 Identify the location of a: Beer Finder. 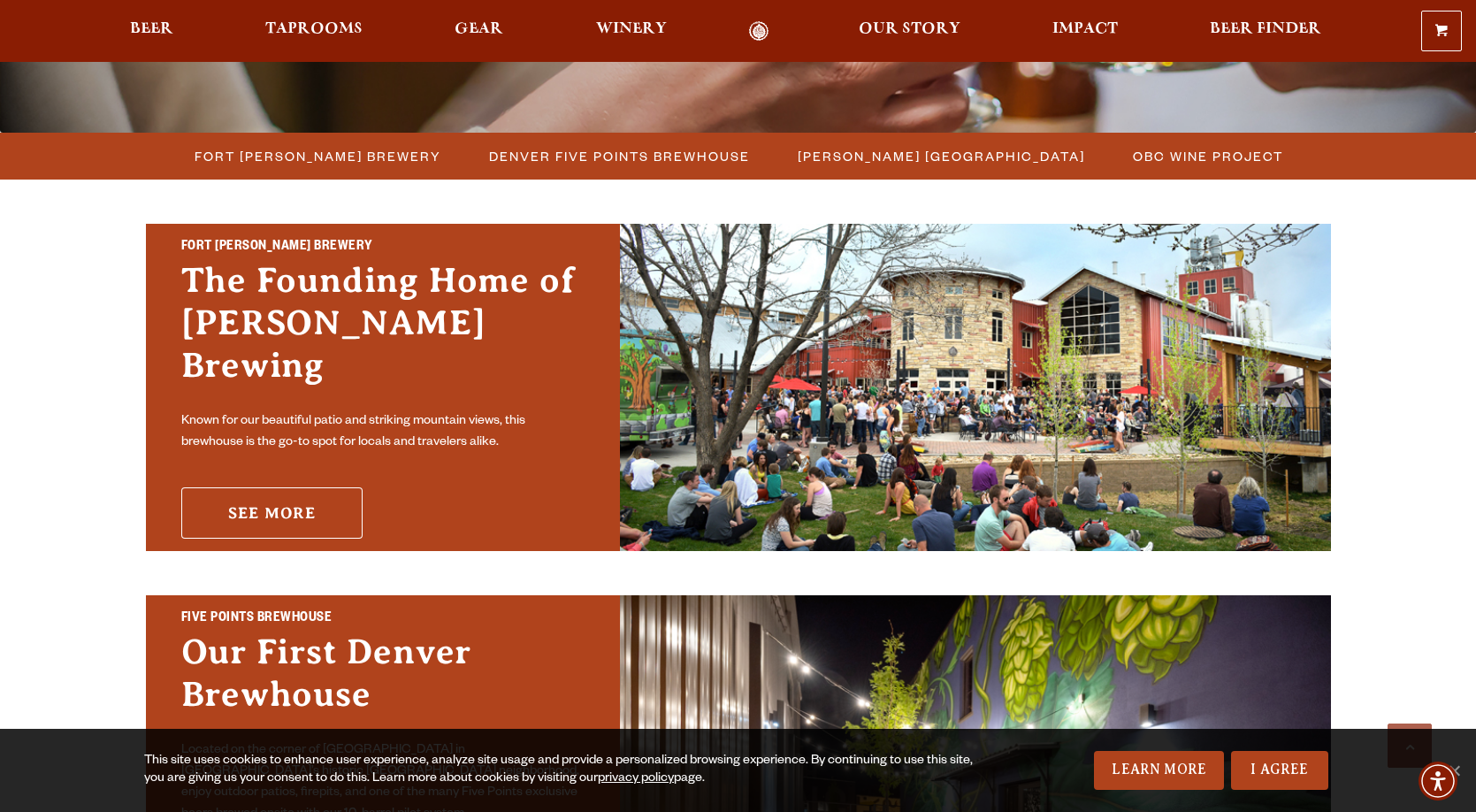
(1265, 31).